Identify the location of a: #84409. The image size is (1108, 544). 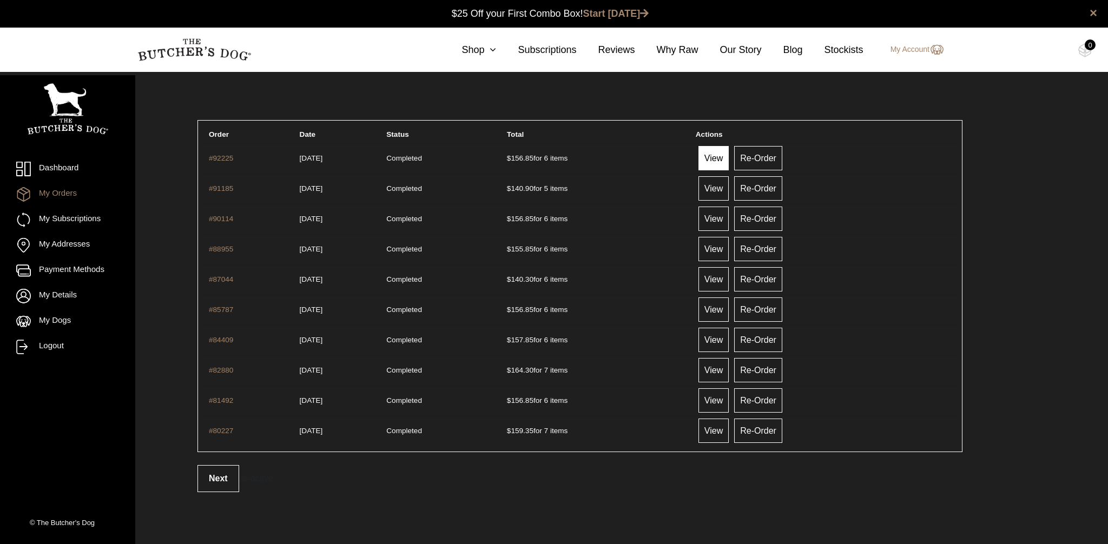
(221, 340).